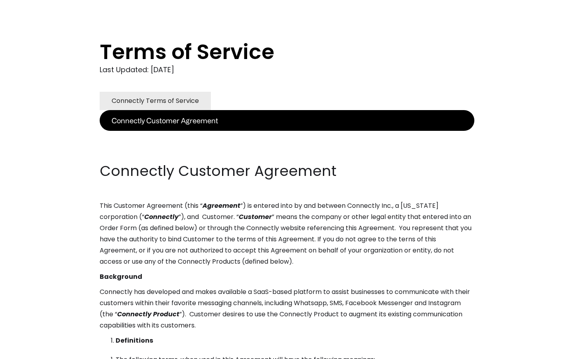 This screenshot has height=359, width=574. I want to click on p: Connectly has developed and makes available a SaaS-based platform to assist businesses to communi..., so click(287, 309).